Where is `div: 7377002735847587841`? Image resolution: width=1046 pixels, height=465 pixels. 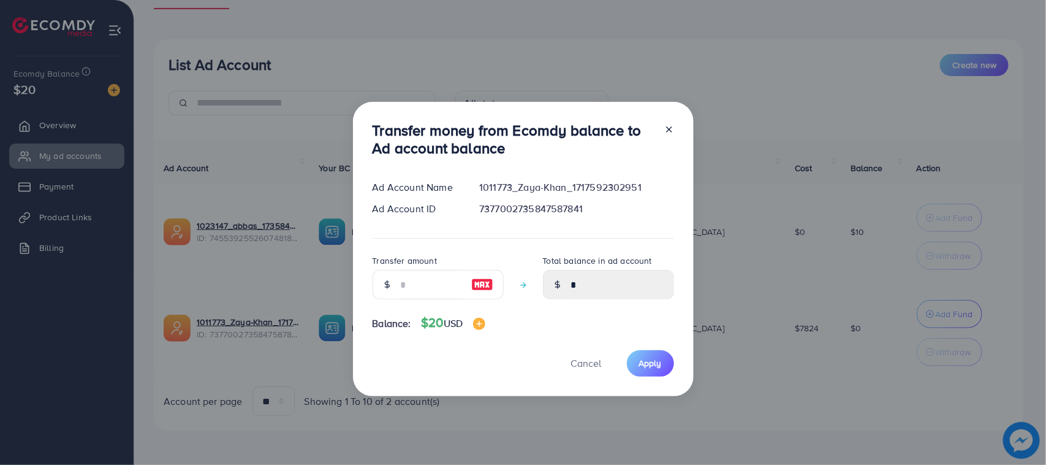 div: 7377002735847587841 is located at coordinates (576, 208).